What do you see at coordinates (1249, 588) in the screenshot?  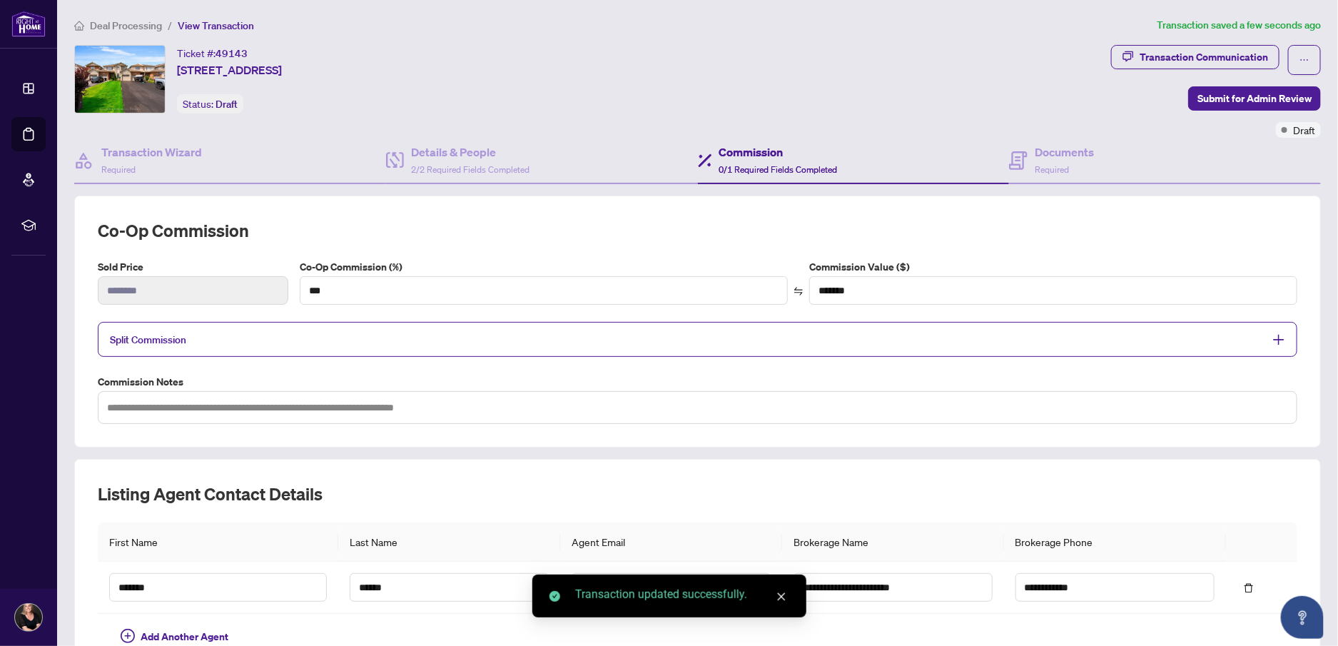 I see `span: delete` at bounding box center [1249, 588].